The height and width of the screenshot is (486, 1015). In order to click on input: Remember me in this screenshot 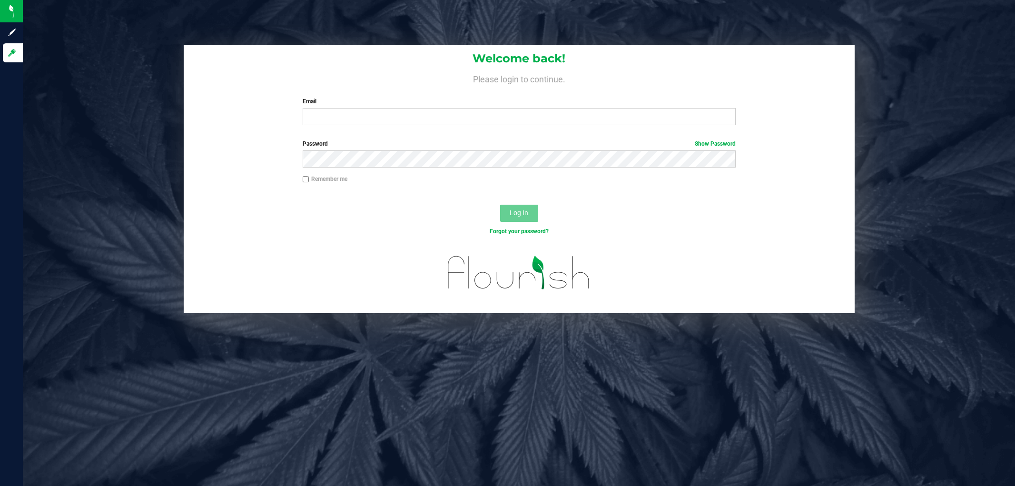, I will do `click(306, 179)`.